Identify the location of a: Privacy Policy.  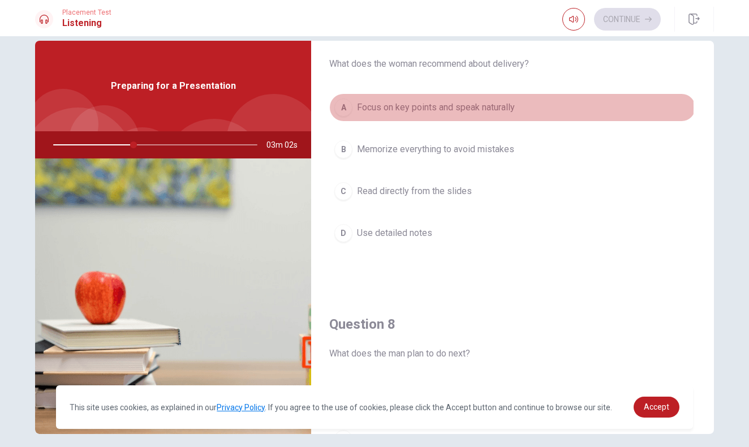
(240, 407).